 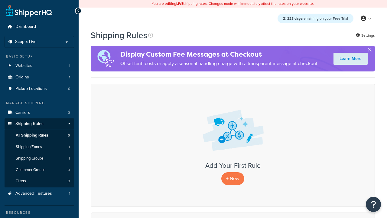 I want to click on a: Settings, so click(x=366, y=35).